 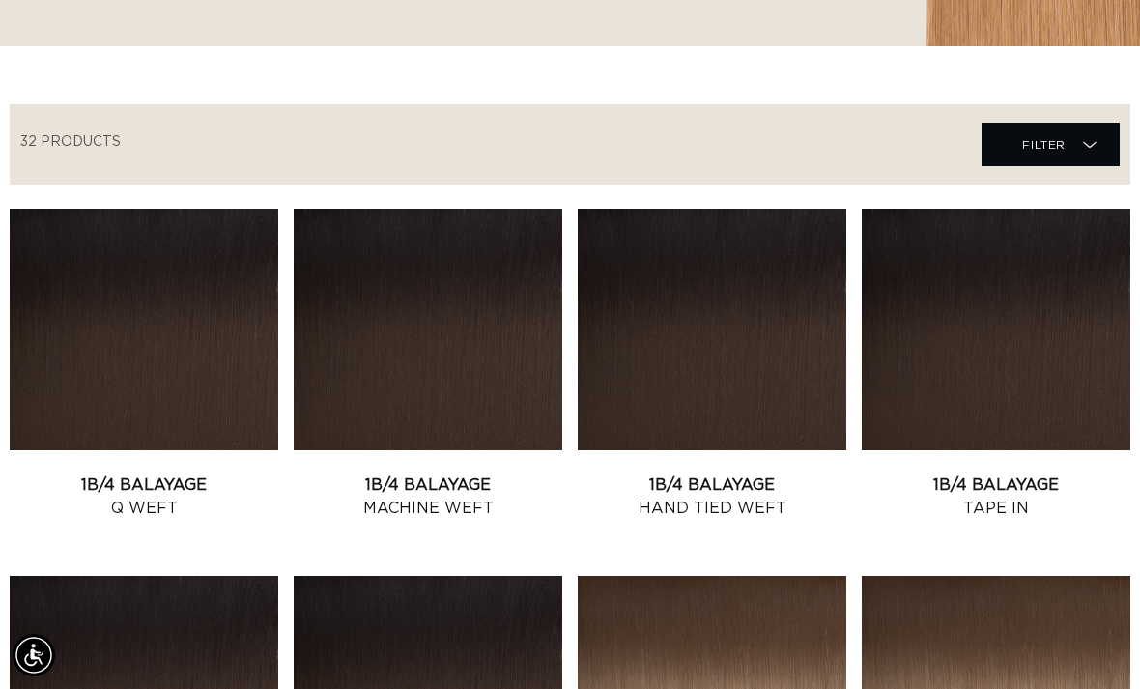 What do you see at coordinates (1050, 144) in the screenshot?
I see `summary: Filter` at bounding box center [1050, 144].